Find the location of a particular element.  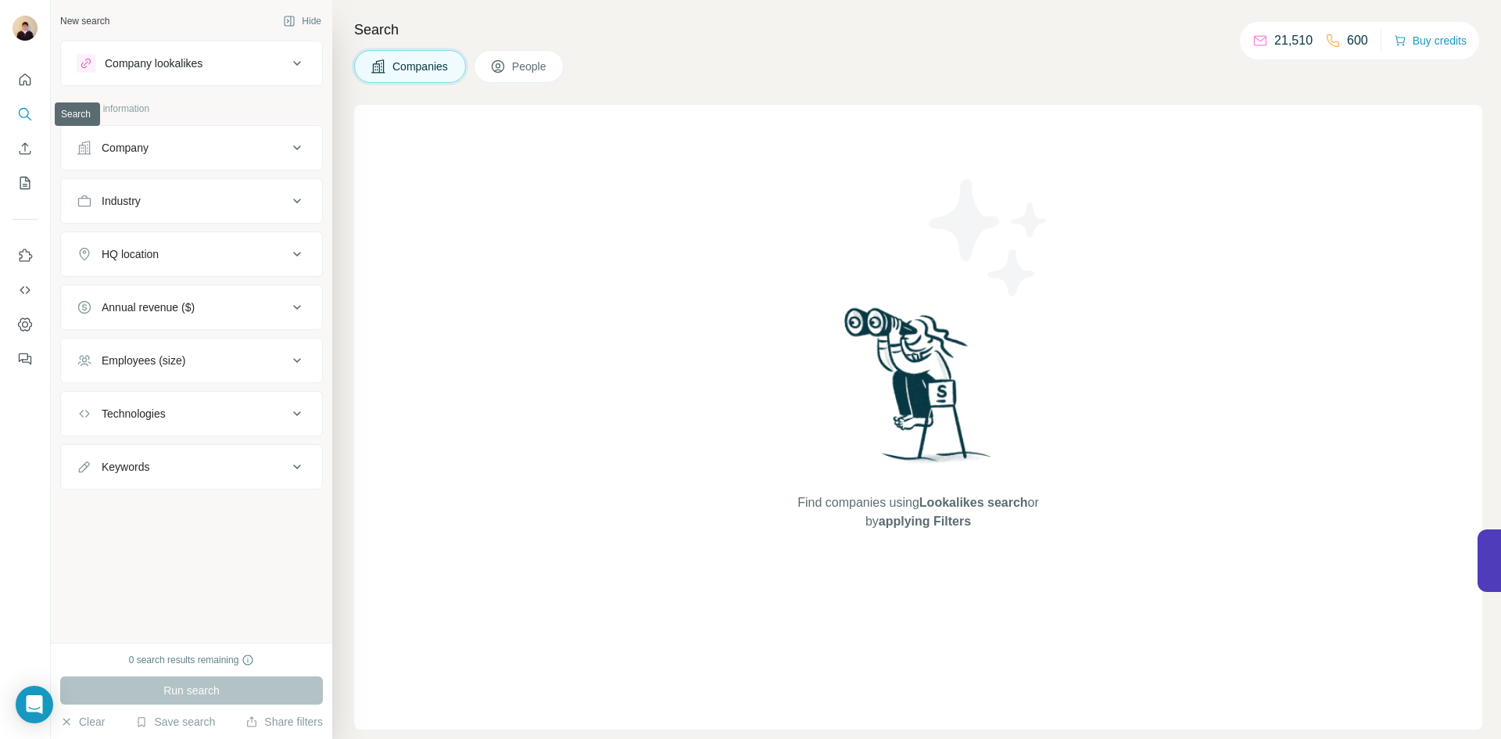

p: 600 is located at coordinates (1358, 41).